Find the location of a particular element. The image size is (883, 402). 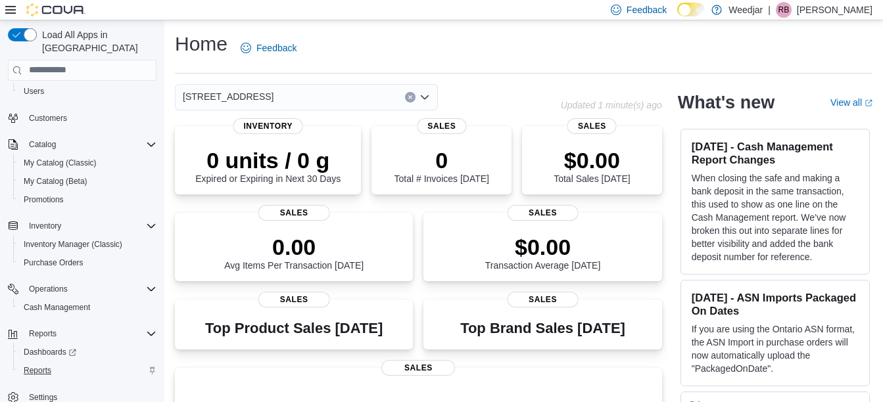

button: Open list of options is located at coordinates (425, 97).